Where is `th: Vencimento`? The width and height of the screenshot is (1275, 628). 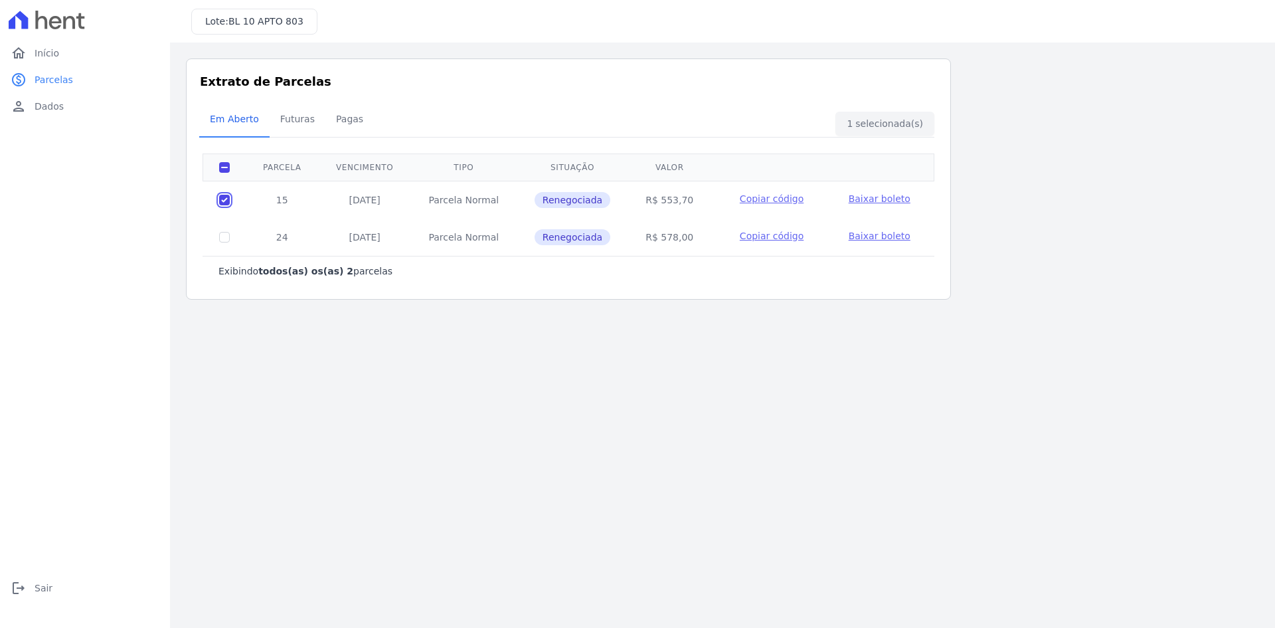
th: Vencimento is located at coordinates (365, 167).